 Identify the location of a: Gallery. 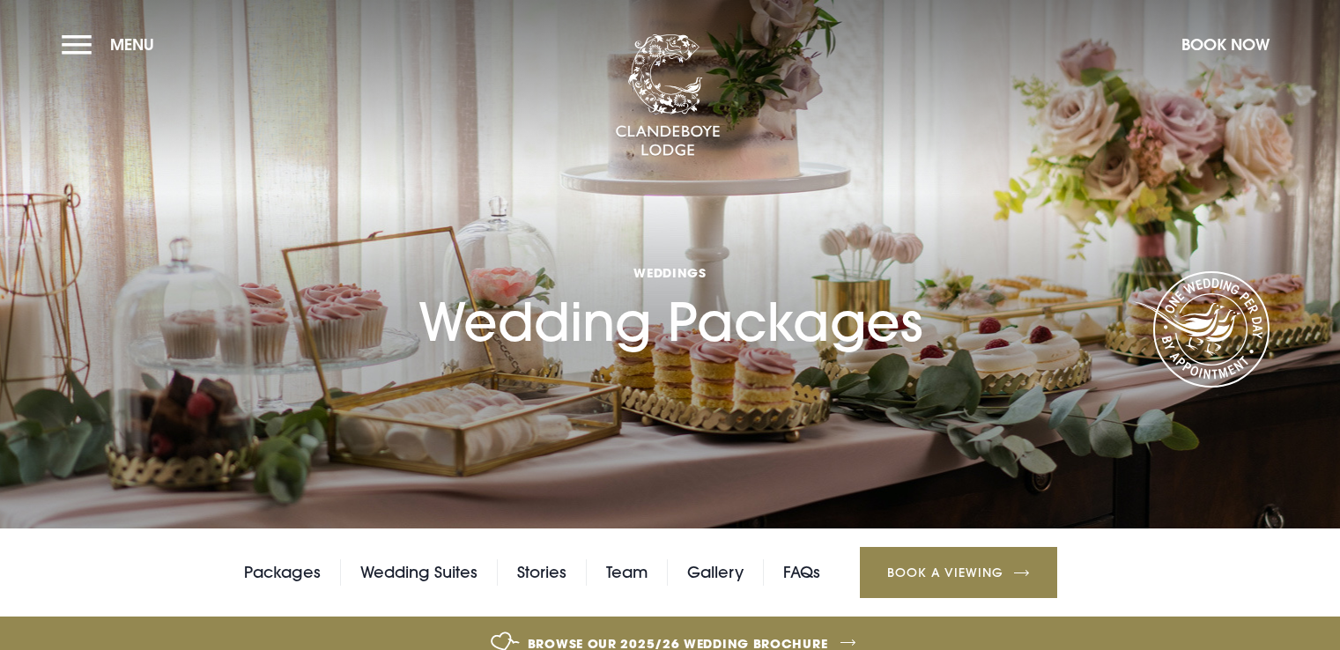
(716, 573).